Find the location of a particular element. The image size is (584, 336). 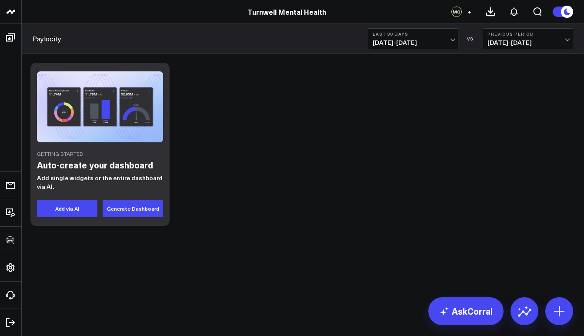

p: Add single widgets or the entire dashboard via AI. is located at coordinates (100, 182).